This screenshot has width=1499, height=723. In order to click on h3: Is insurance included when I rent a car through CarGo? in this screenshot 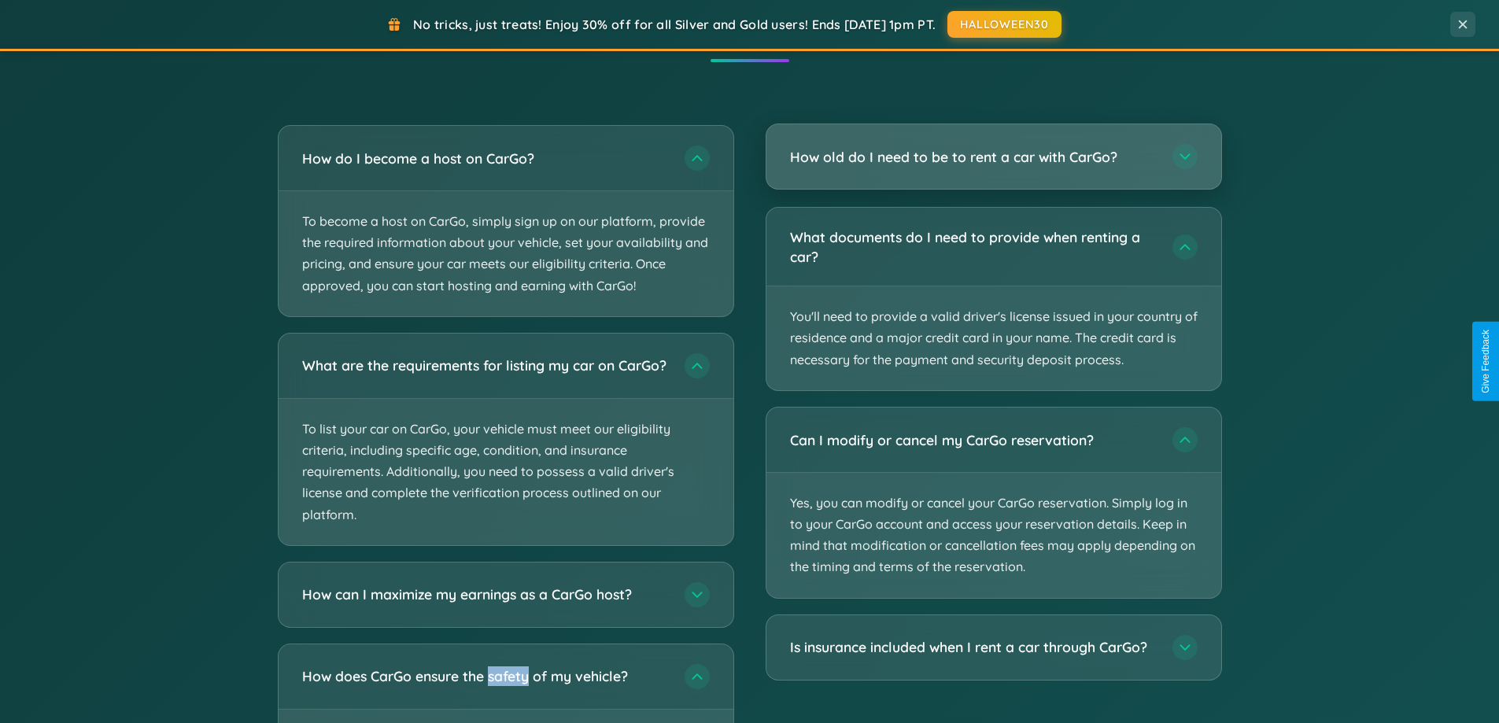, I will do `click(973, 647)`.